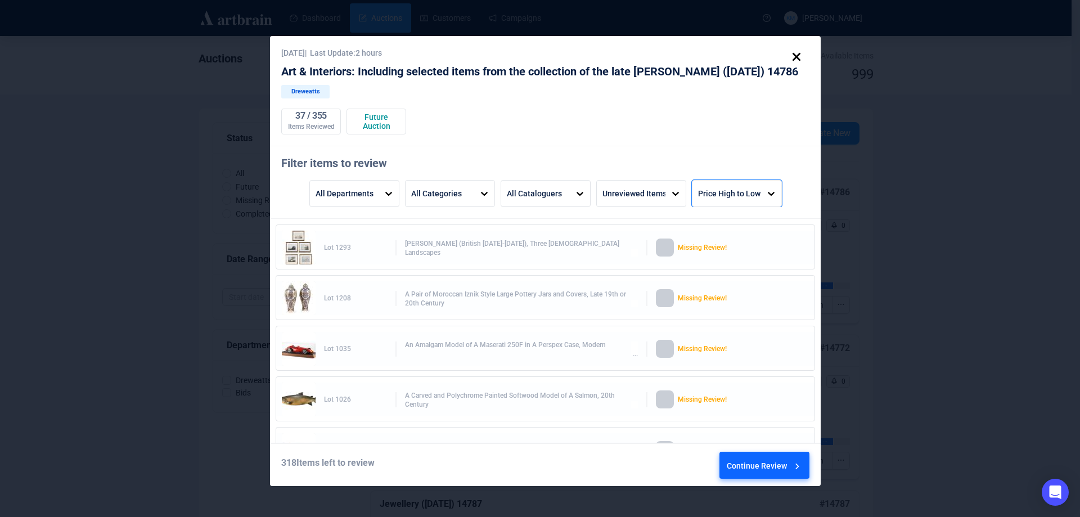 The image size is (1080, 517). I want to click on div: Lot 1316, so click(355, 450).